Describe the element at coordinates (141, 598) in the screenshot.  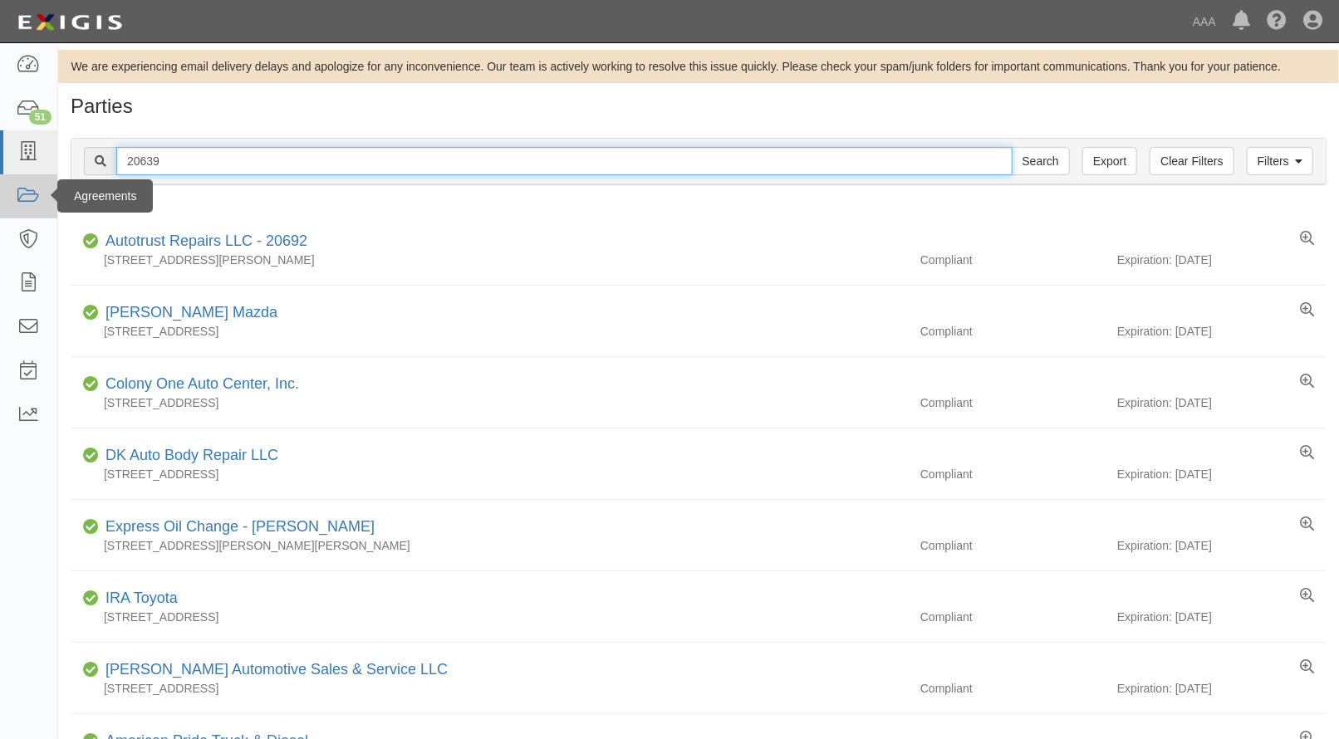
I see `a: IRA Toyota` at that location.